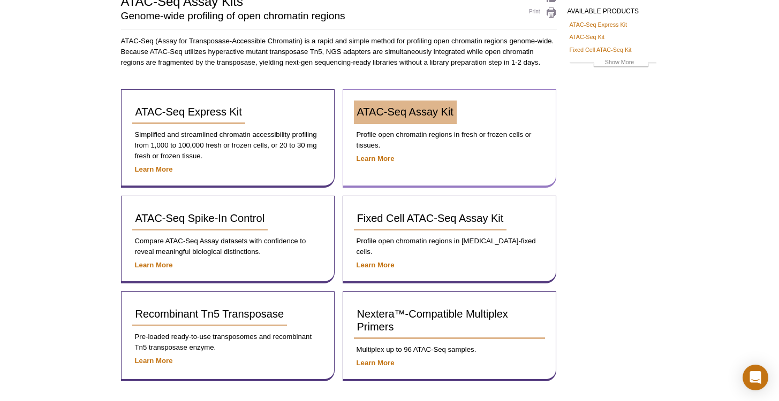 The height and width of the screenshot is (401, 779). I want to click on span: Fixed Cell ATAC-Seq Assay Kit, so click(430, 218).